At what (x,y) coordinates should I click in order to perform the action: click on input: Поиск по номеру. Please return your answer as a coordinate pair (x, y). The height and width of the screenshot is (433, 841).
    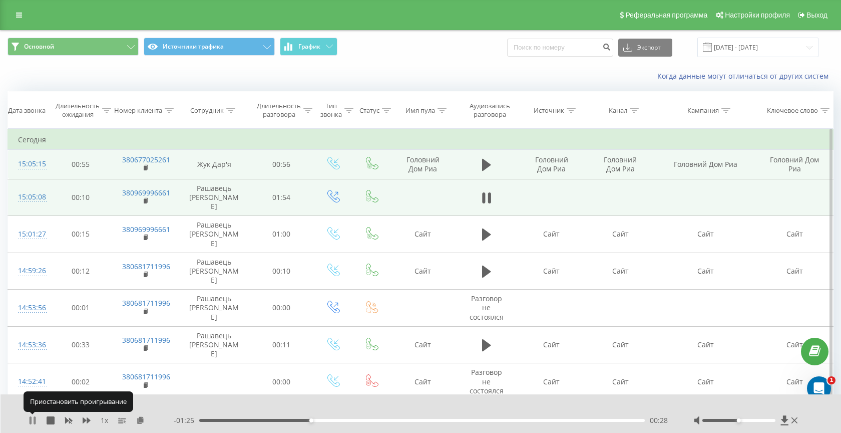
    Looking at the image, I should click on (560, 48).